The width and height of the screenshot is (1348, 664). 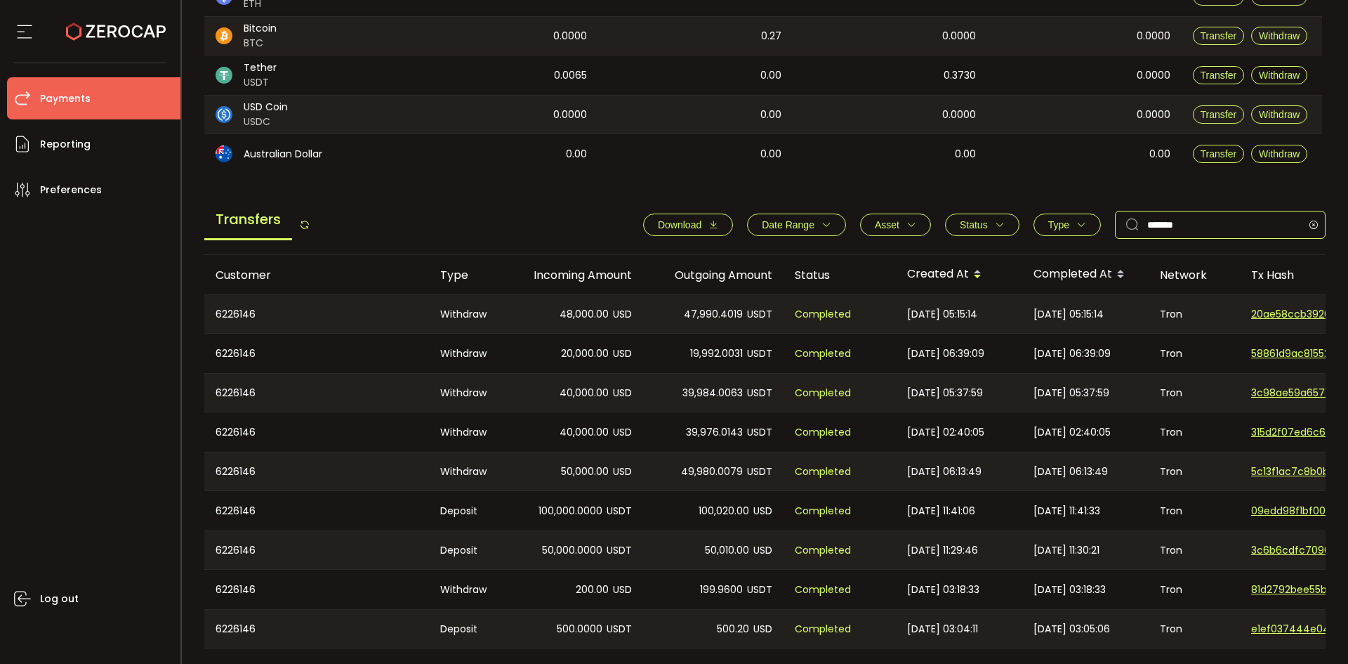 What do you see at coordinates (65, 144) in the screenshot?
I see `span: Reporting` at bounding box center [65, 144].